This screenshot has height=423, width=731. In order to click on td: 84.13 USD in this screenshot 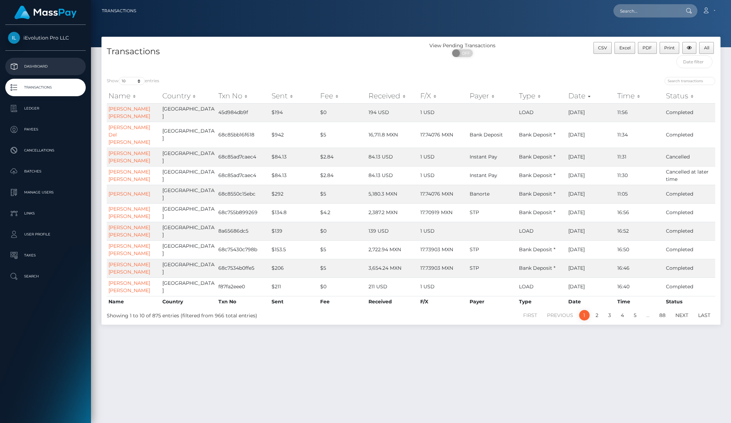, I will do `click(393, 175)`.